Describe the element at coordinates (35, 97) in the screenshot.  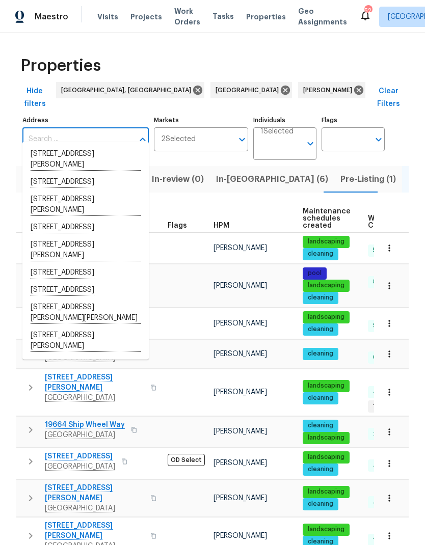
I see `span: Hide filters` at that location.